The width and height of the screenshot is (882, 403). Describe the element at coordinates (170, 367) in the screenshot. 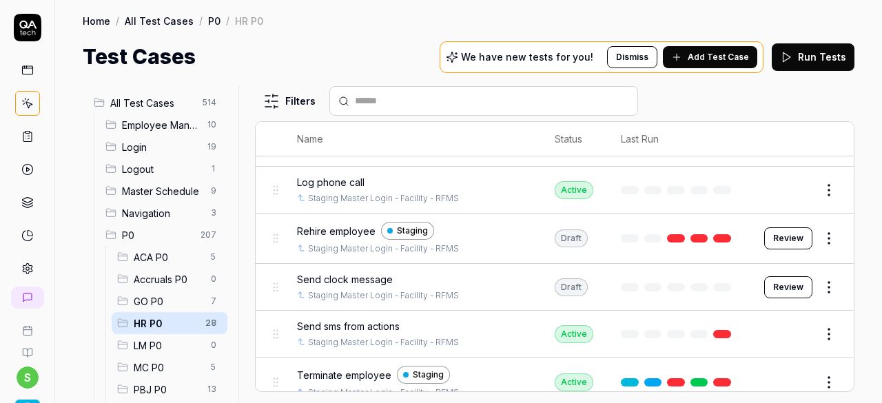

I see `div: Drag to reorderMC P05` at that location.